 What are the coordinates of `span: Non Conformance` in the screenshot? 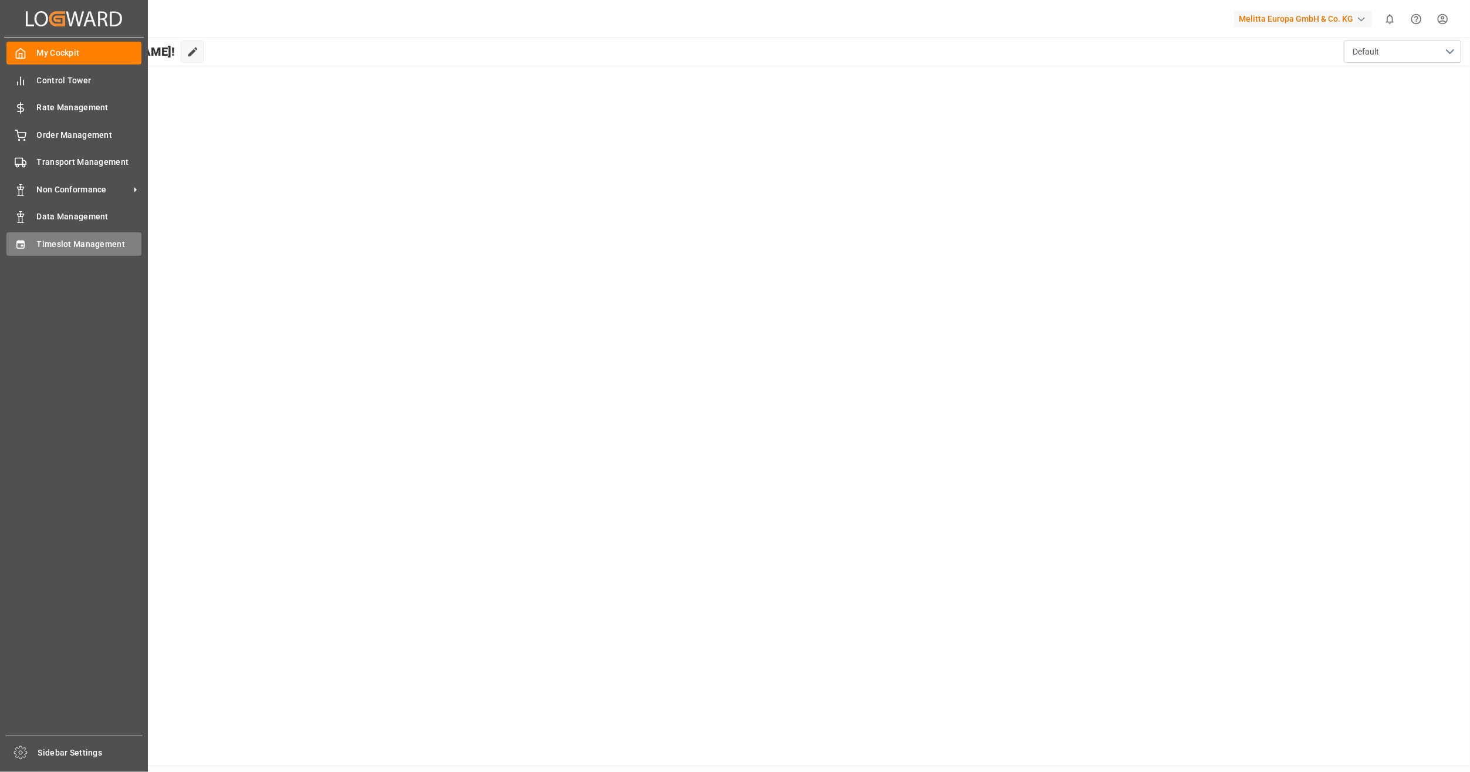 It's located at (83, 190).